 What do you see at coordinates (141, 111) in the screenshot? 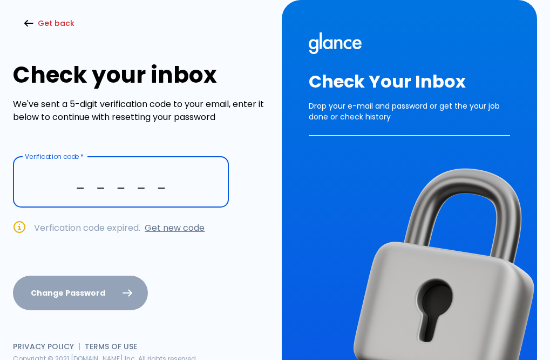
I see `p: We've sent a 5-digit verification code to your email, enter it below to continue with resetting y...` at bounding box center [141, 111].